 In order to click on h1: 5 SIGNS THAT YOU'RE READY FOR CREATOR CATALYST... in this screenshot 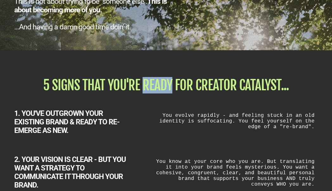, I will do `click(166, 85)`.